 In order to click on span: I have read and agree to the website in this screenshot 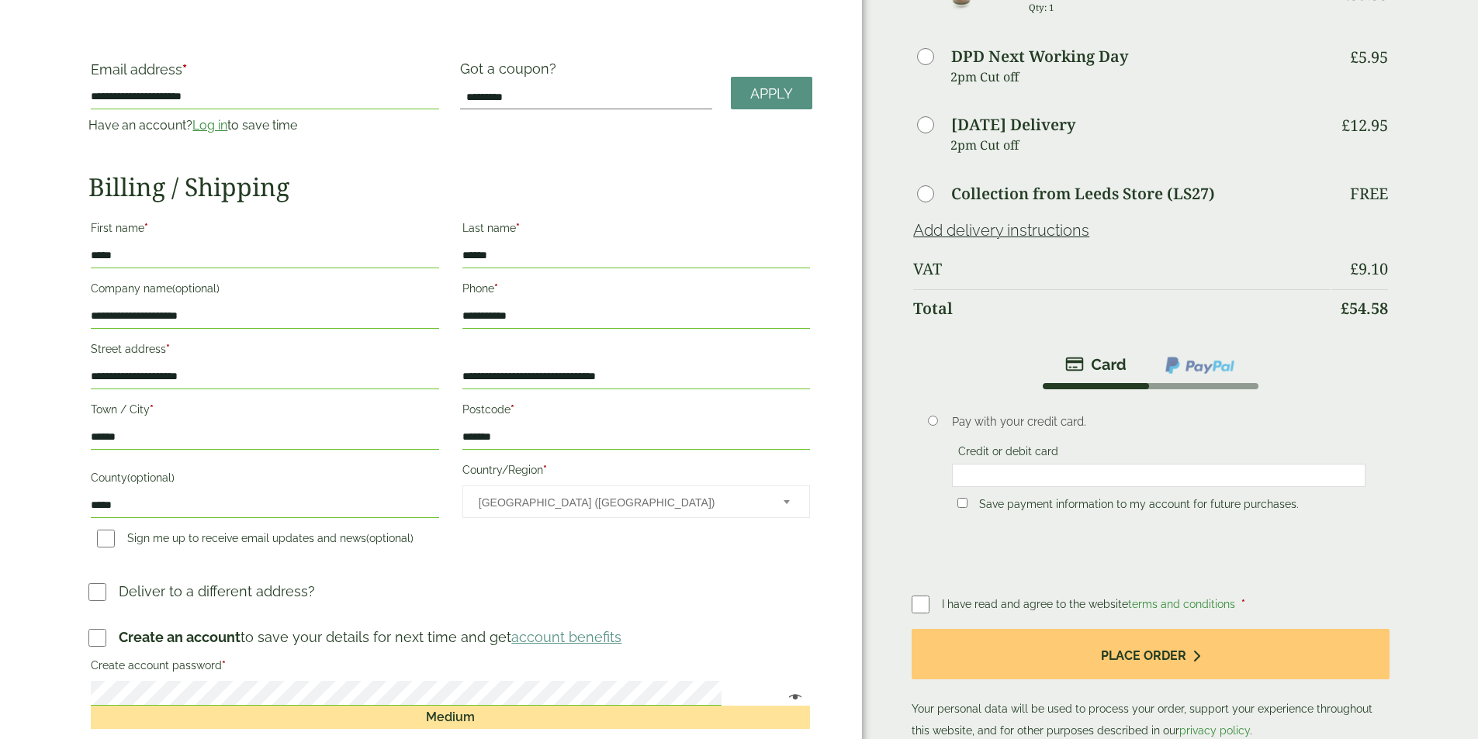, I will do `click(1090, 604)`.